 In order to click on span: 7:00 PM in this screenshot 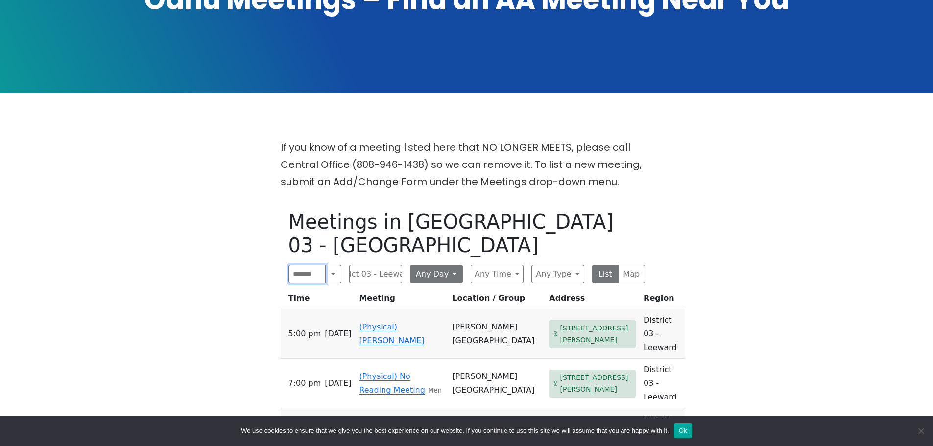, I will do `click(305, 384)`.